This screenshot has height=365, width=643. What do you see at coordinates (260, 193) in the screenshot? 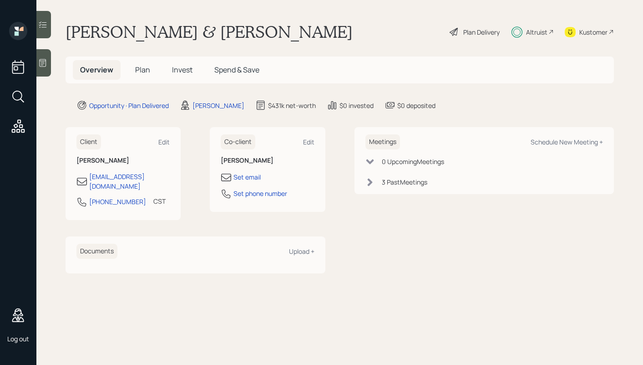
I see `div: Set phone number` at bounding box center [260, 193].